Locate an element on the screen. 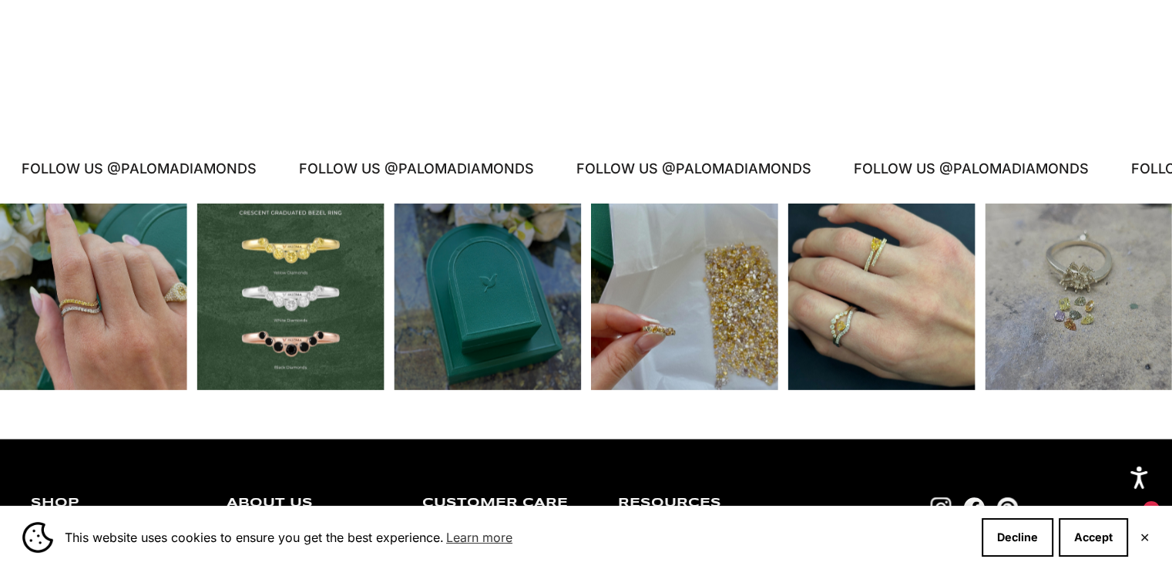 Image resolution: width=1172 pixels, height=569 pixels. button: Close is located at coordinates (1144, 537).